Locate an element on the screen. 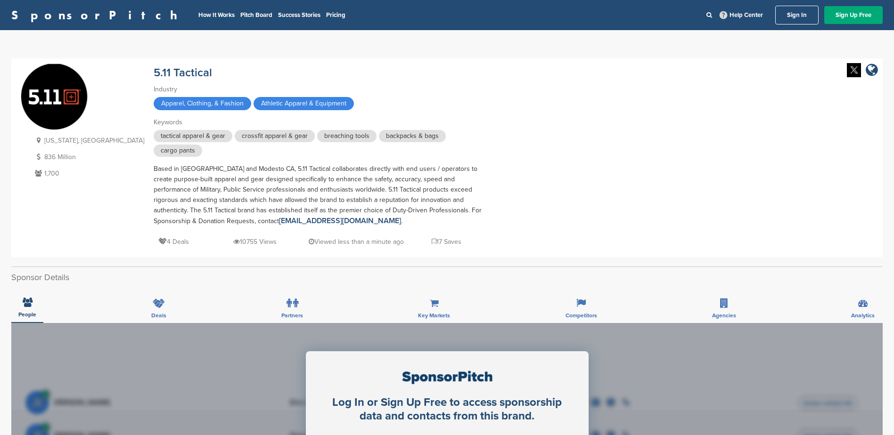  h2: Sponsor Details is located at coordinates (447, 277).